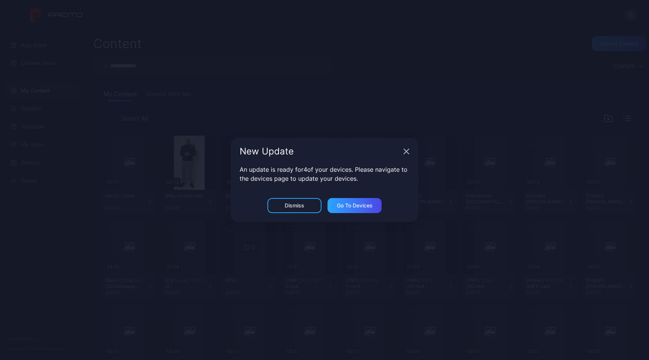  I want to click on div: New Update, so click(320, 151).